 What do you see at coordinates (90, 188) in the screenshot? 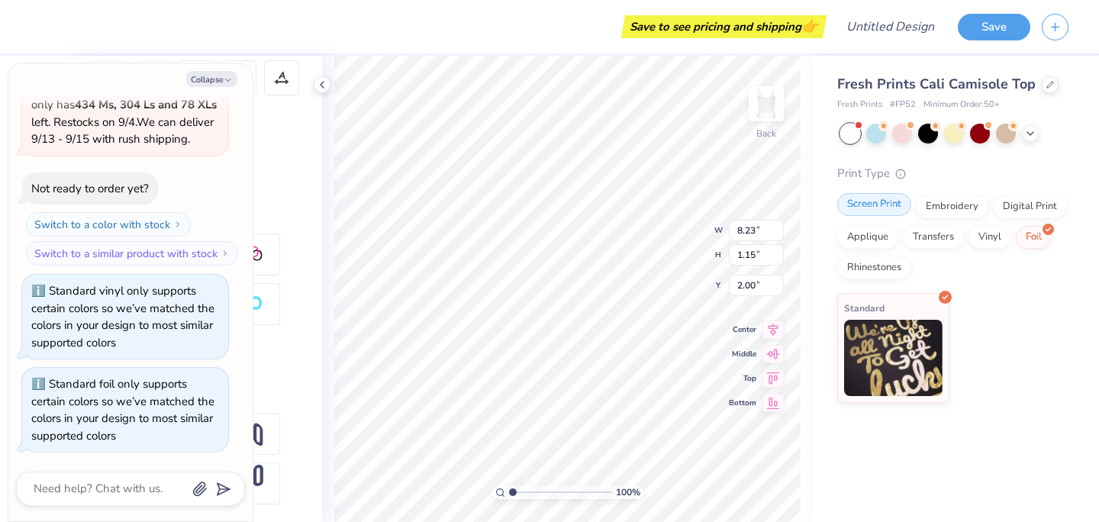
I see `div: Not ready to order yet?` at bounding box center [90, 188].